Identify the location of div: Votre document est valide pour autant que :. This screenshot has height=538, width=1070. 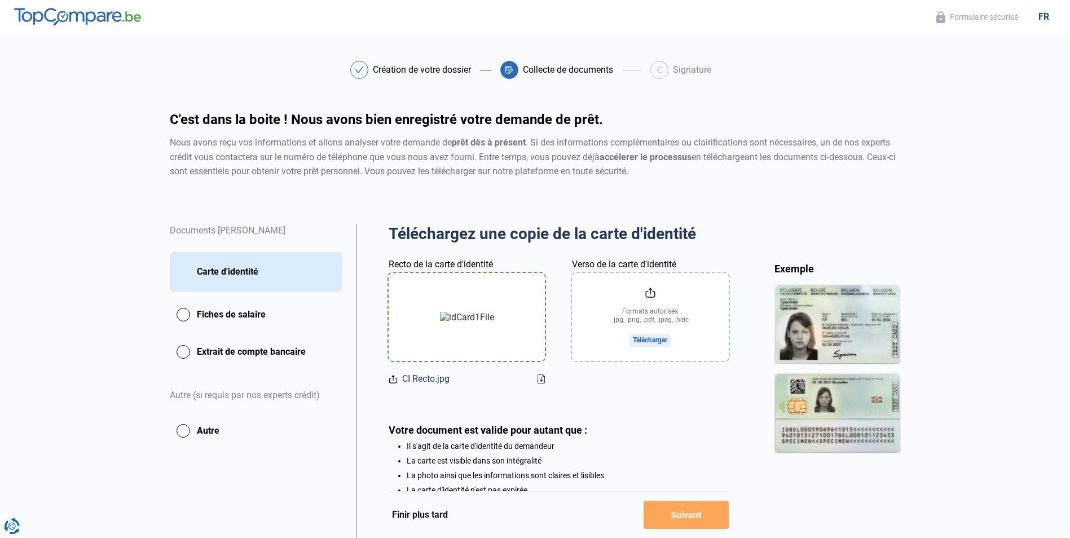
(558, 430).